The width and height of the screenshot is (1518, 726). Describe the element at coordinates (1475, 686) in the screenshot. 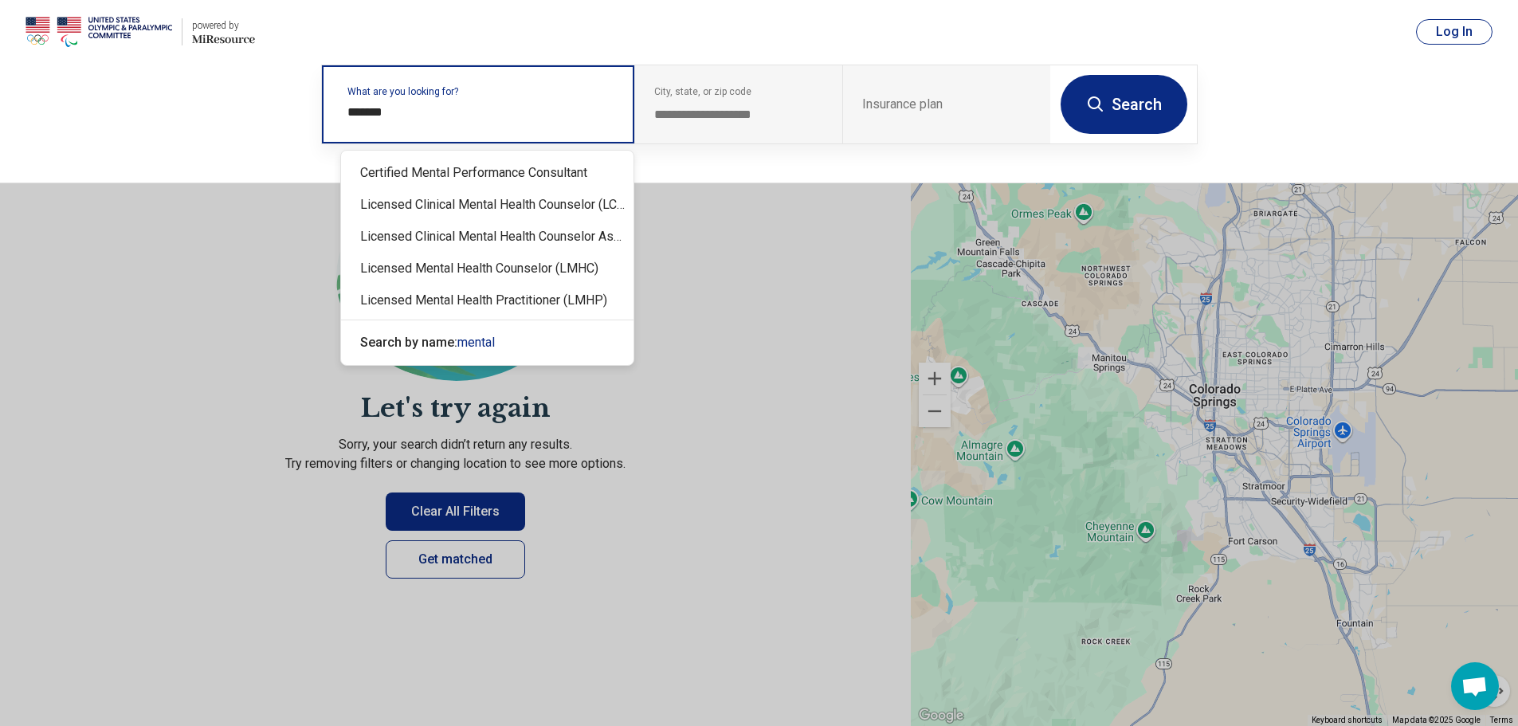

I see `div: Open chat` at that location.